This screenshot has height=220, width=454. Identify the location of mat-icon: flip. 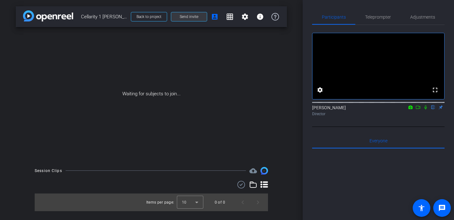
(433, 107).